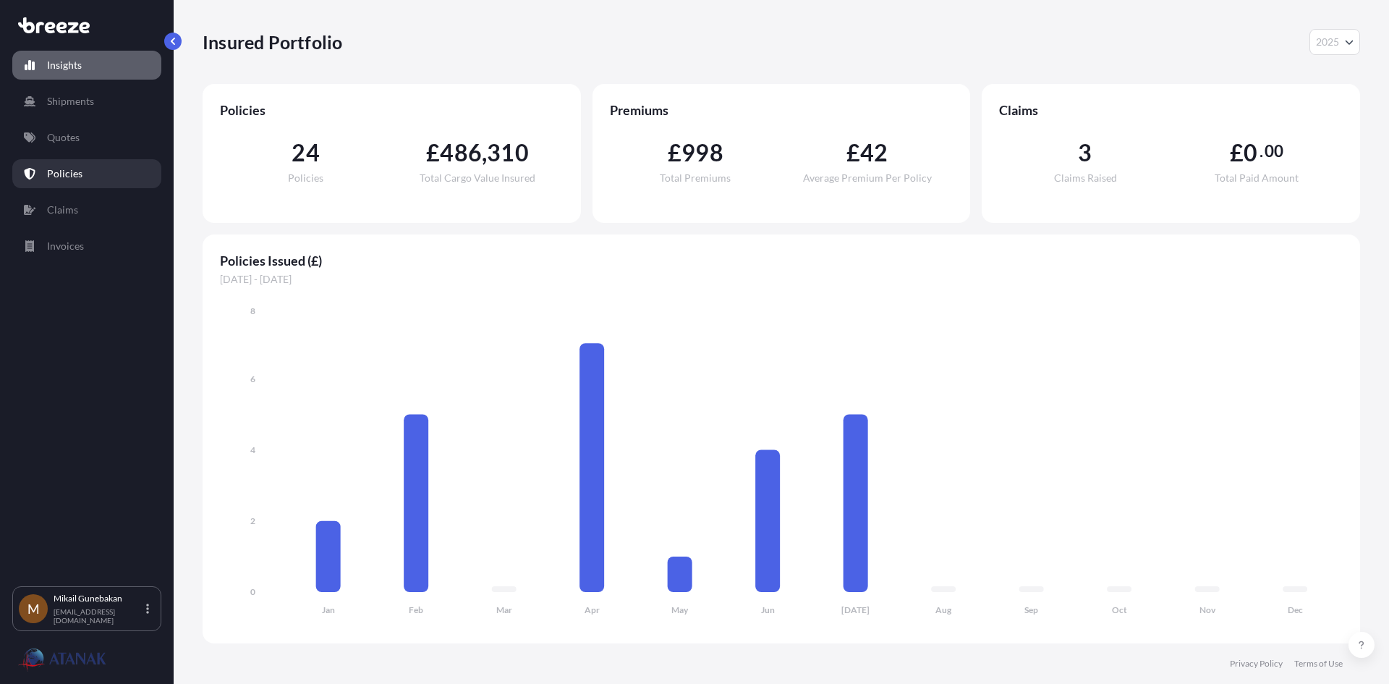 The image size is (1389, 684). What do you see at coordinates (943, 609) in the screenshot?
I see `tspan: Aug` at bounding box center [943, 609].